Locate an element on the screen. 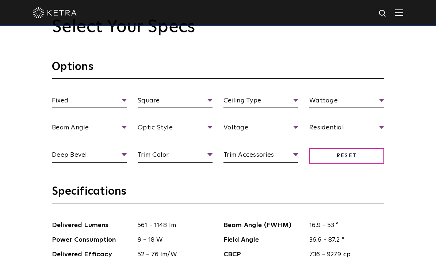  span: Reset is located at coordinates (346, 156).